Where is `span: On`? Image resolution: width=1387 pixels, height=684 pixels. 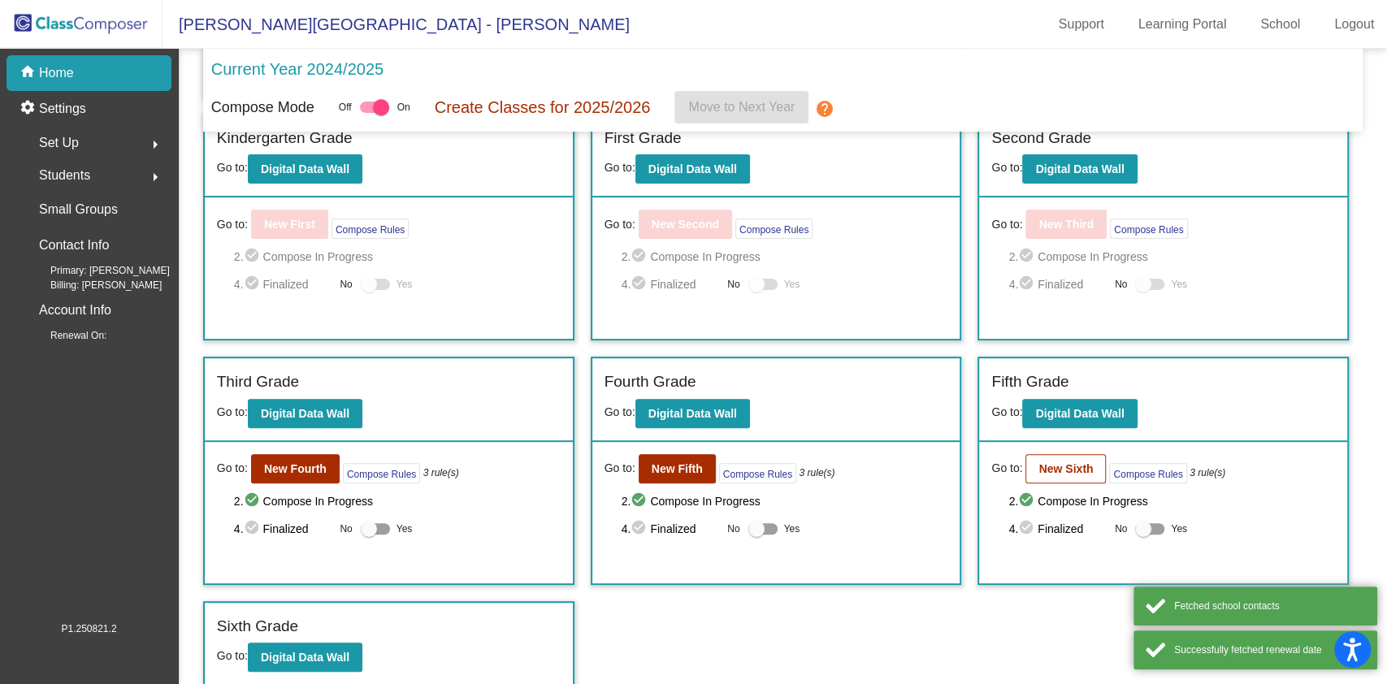 span: On is located at coordinates (404, 107).